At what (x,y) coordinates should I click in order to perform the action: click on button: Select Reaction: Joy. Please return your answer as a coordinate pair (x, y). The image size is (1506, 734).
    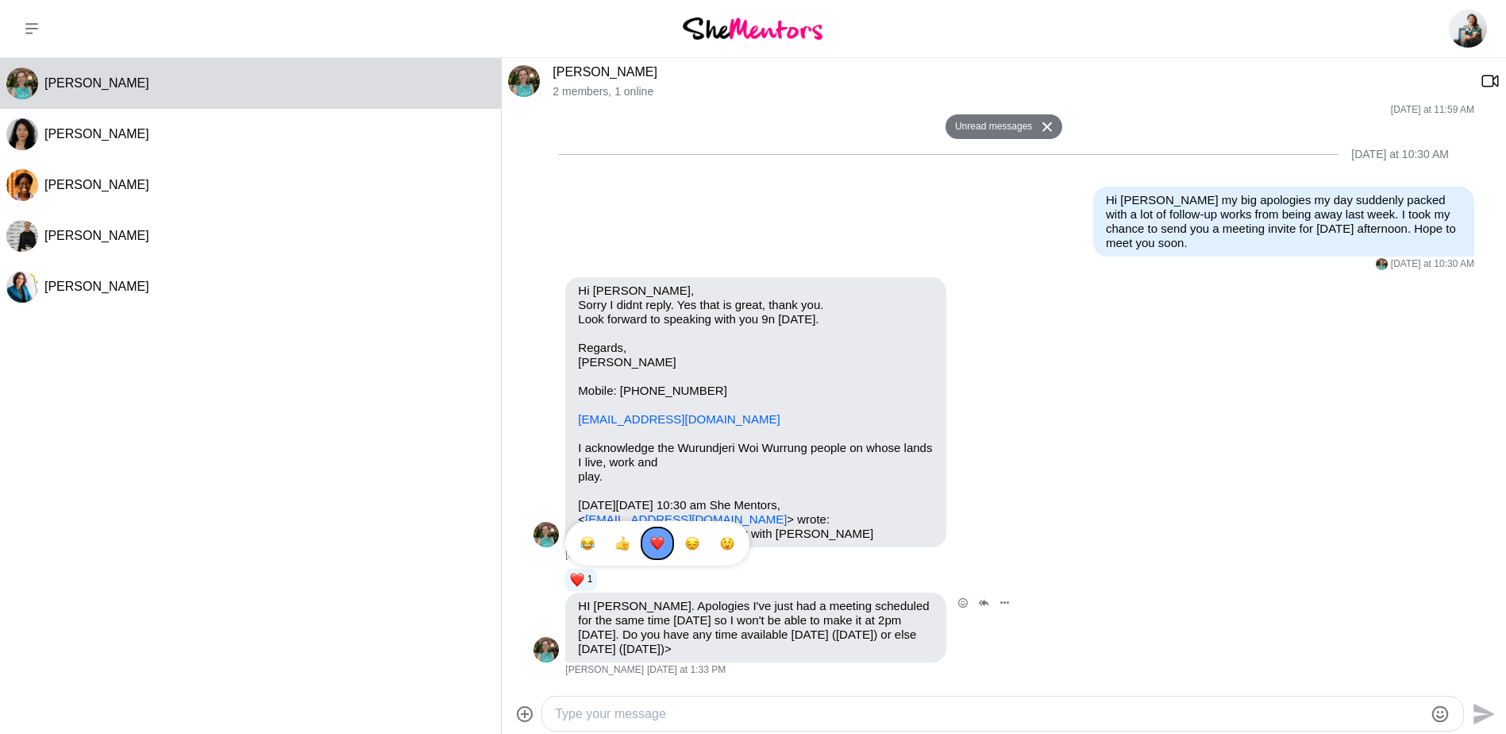
    Looking at the image, I should click on (587, 543).